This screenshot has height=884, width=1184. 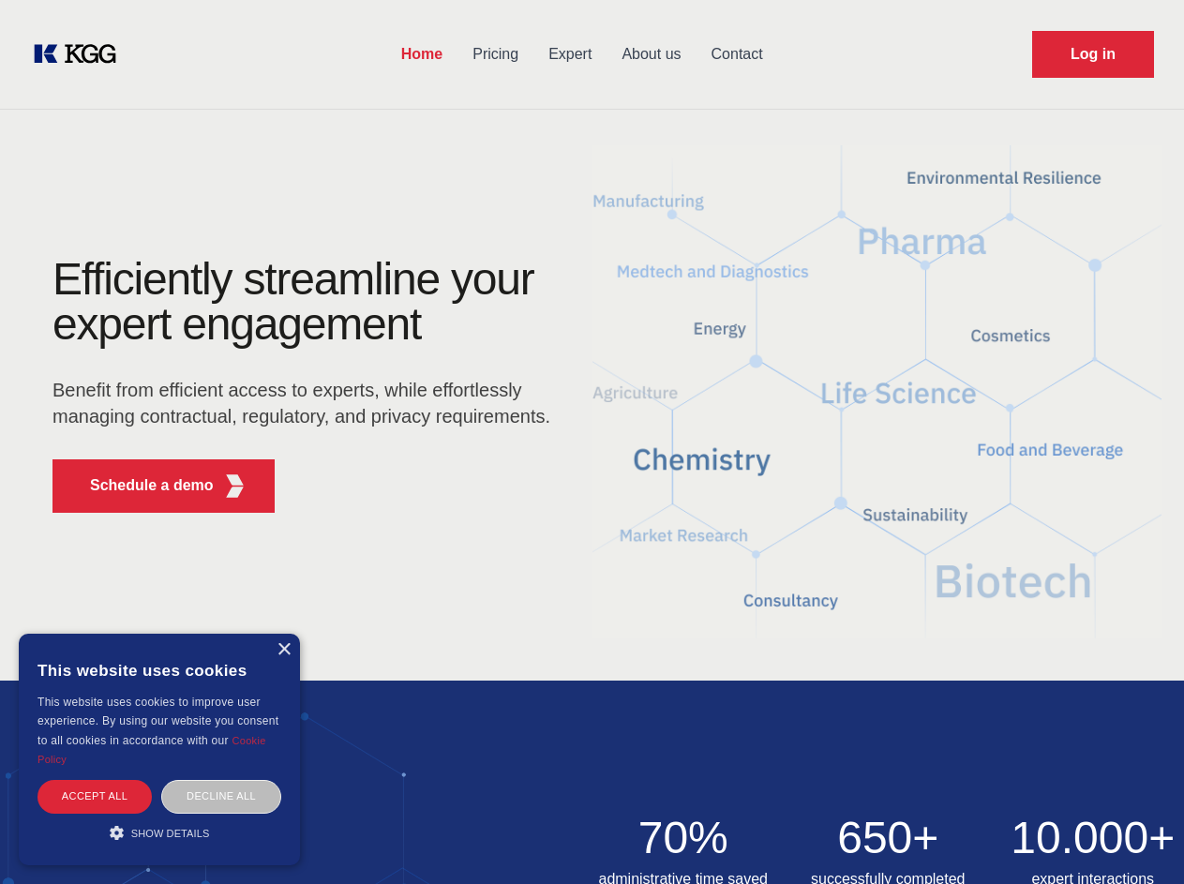 What do you see at coordinates (888, 838) in the screenshot?
I see `h2: 650+` at bounding box center [888, 838].